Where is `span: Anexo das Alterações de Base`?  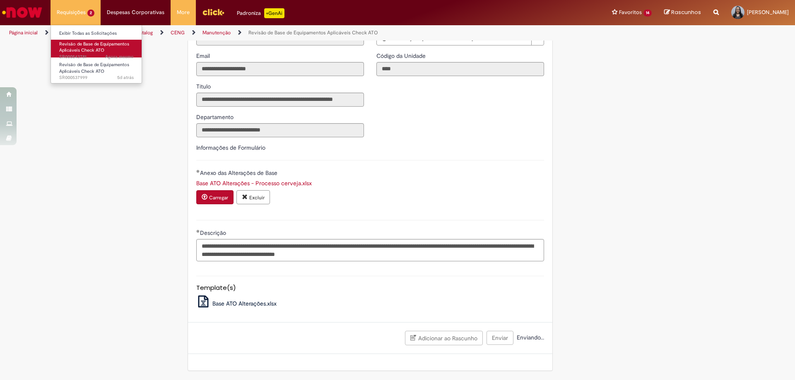
span: Anexo das Alterações de Base is located at coordinates (239, 173).